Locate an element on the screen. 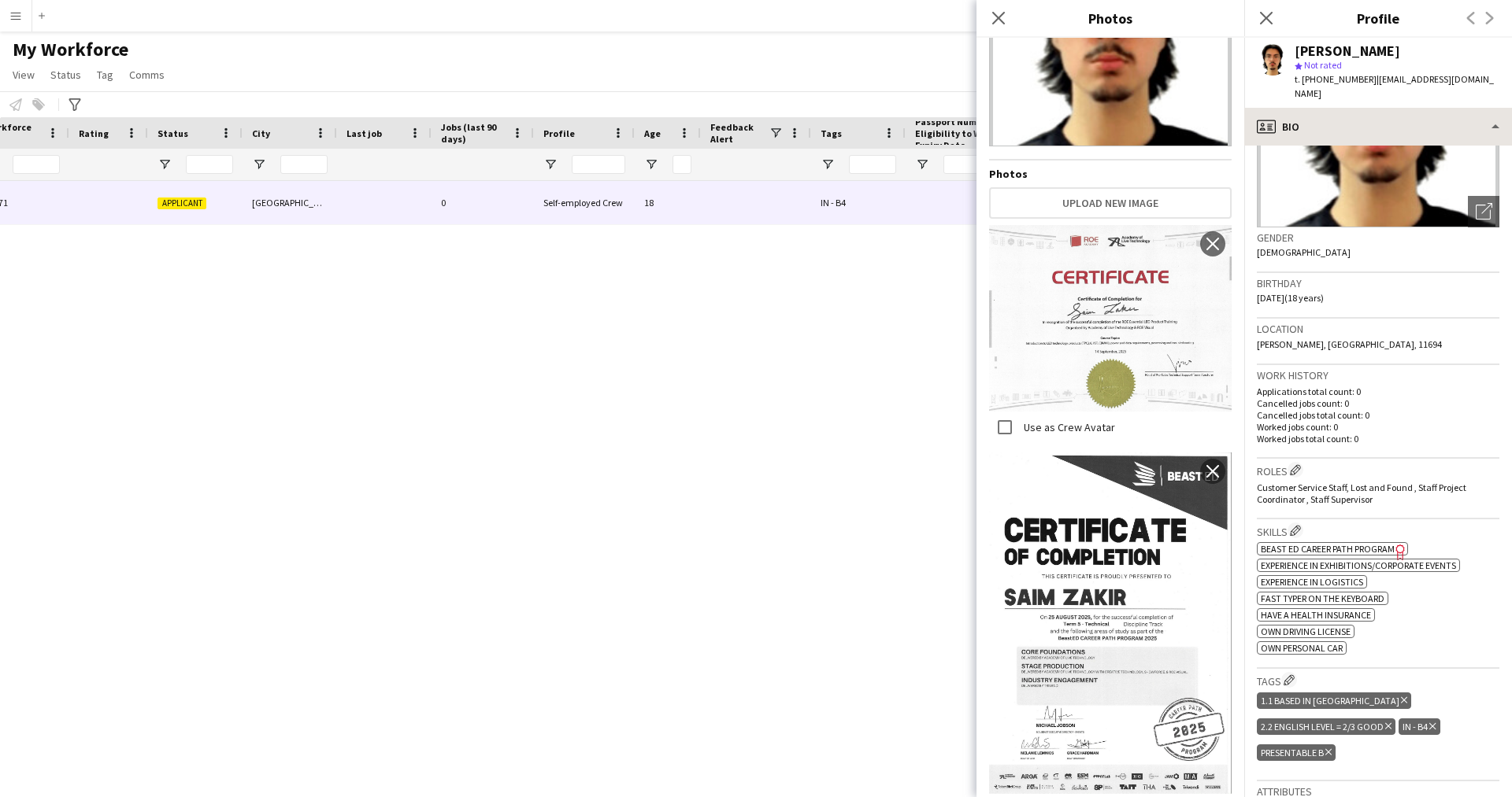 Image resolution: width=1512 pixels, height=797 pixels. div: 2.2 English Level = 2/3 Good is located at coordinates (1326, 726).